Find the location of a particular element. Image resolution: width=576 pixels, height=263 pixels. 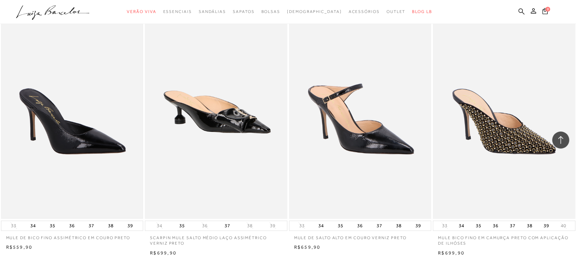

span: BLOG LB is located at coordinates (422, 12).